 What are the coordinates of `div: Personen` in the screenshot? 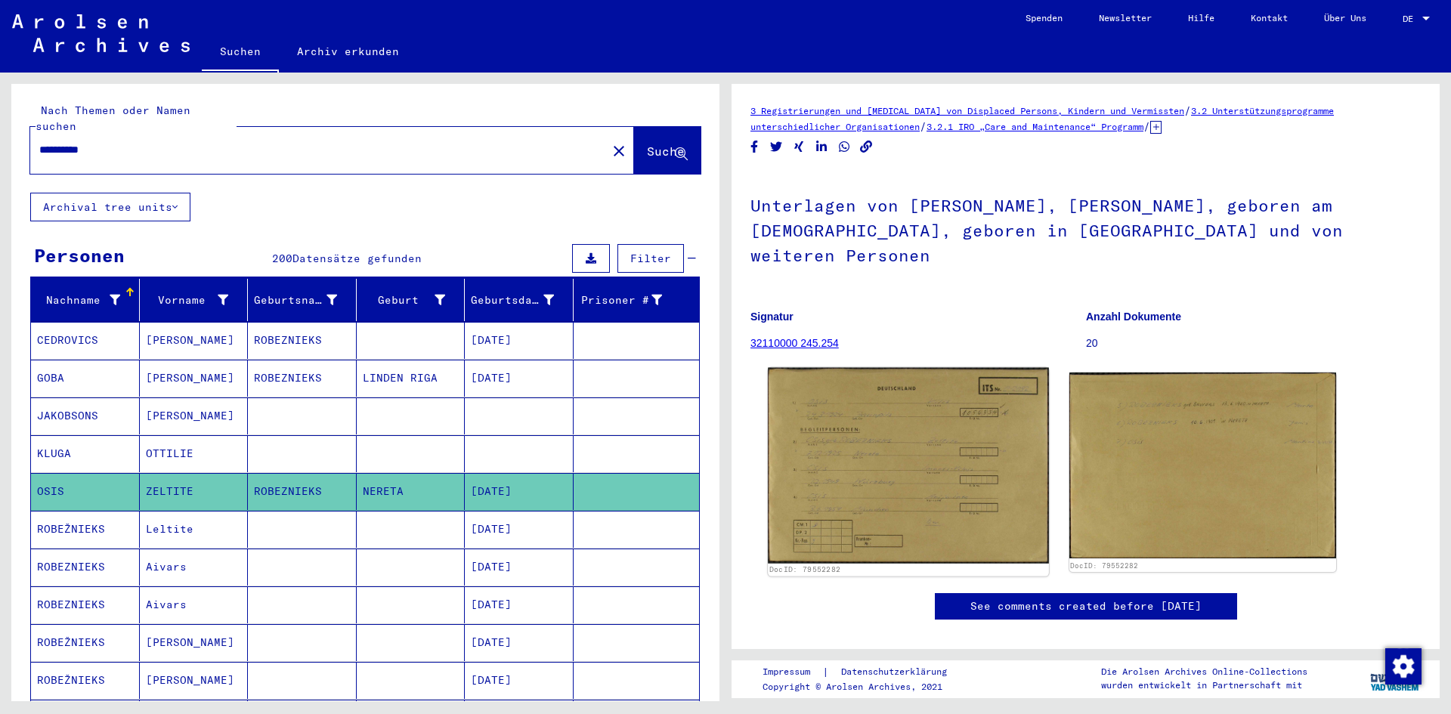 It's located at (79, 255).